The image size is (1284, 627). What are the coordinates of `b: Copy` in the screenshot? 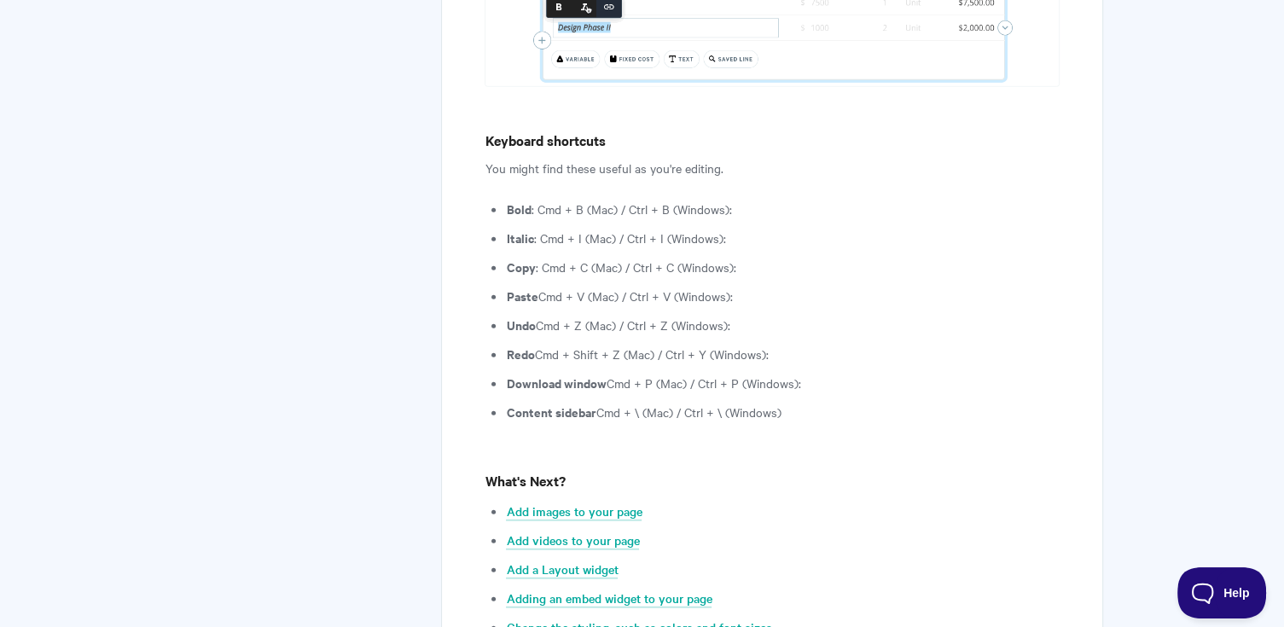 It's located at (520, 266).